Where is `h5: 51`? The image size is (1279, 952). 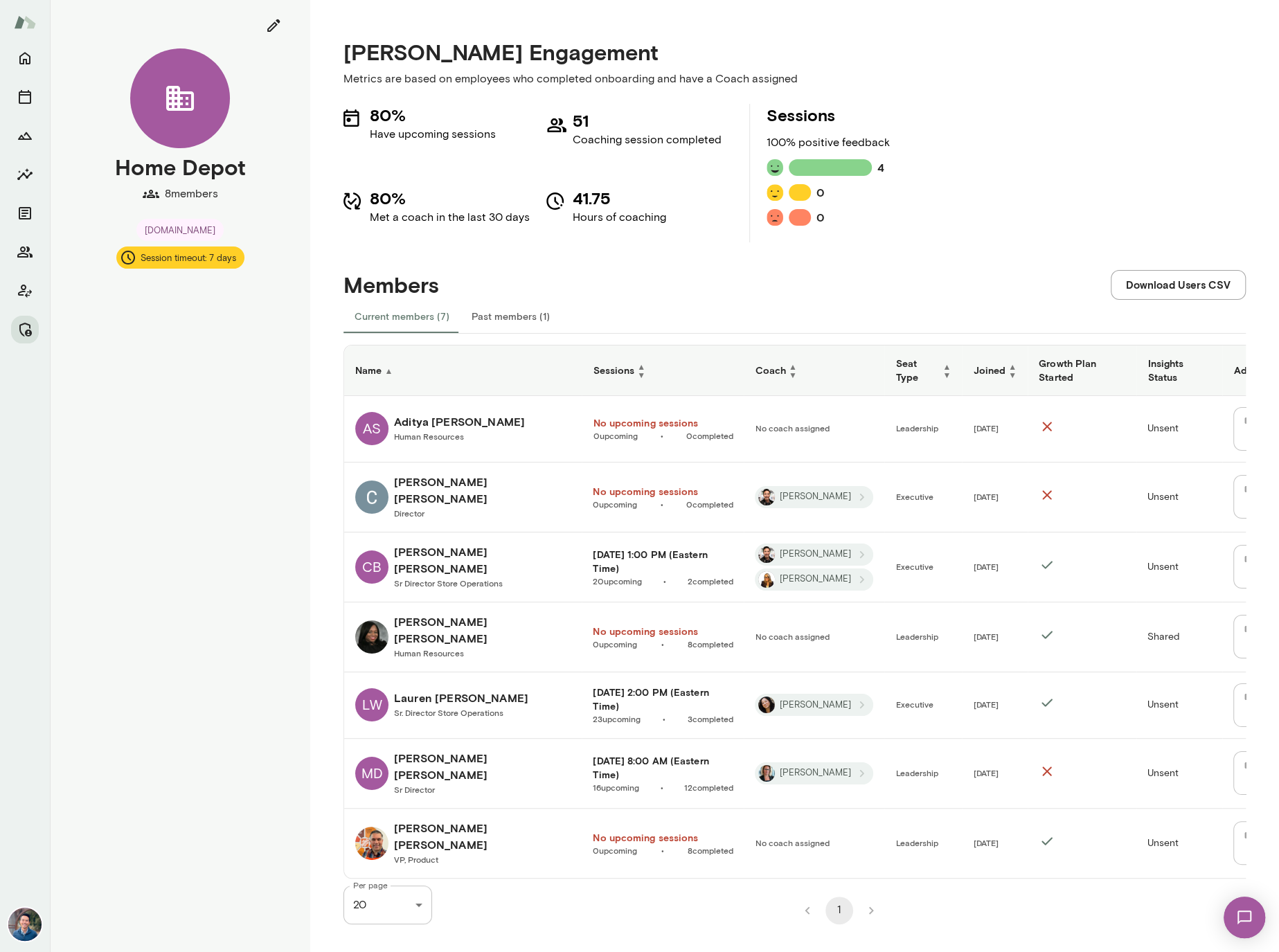 h5: 51 is located at coordinates (647, 120).